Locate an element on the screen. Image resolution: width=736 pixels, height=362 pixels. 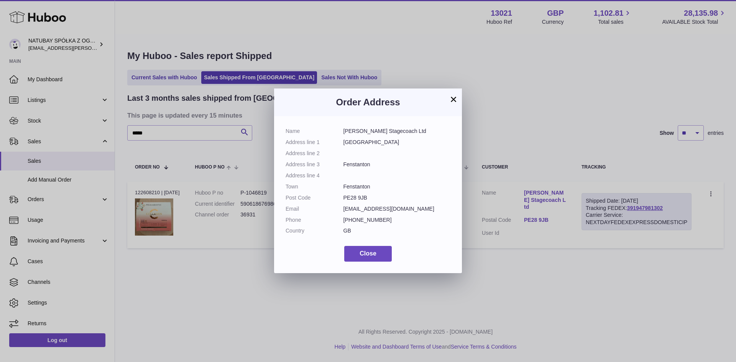
dt: Address line 1 is located at coordinates (314, 142).